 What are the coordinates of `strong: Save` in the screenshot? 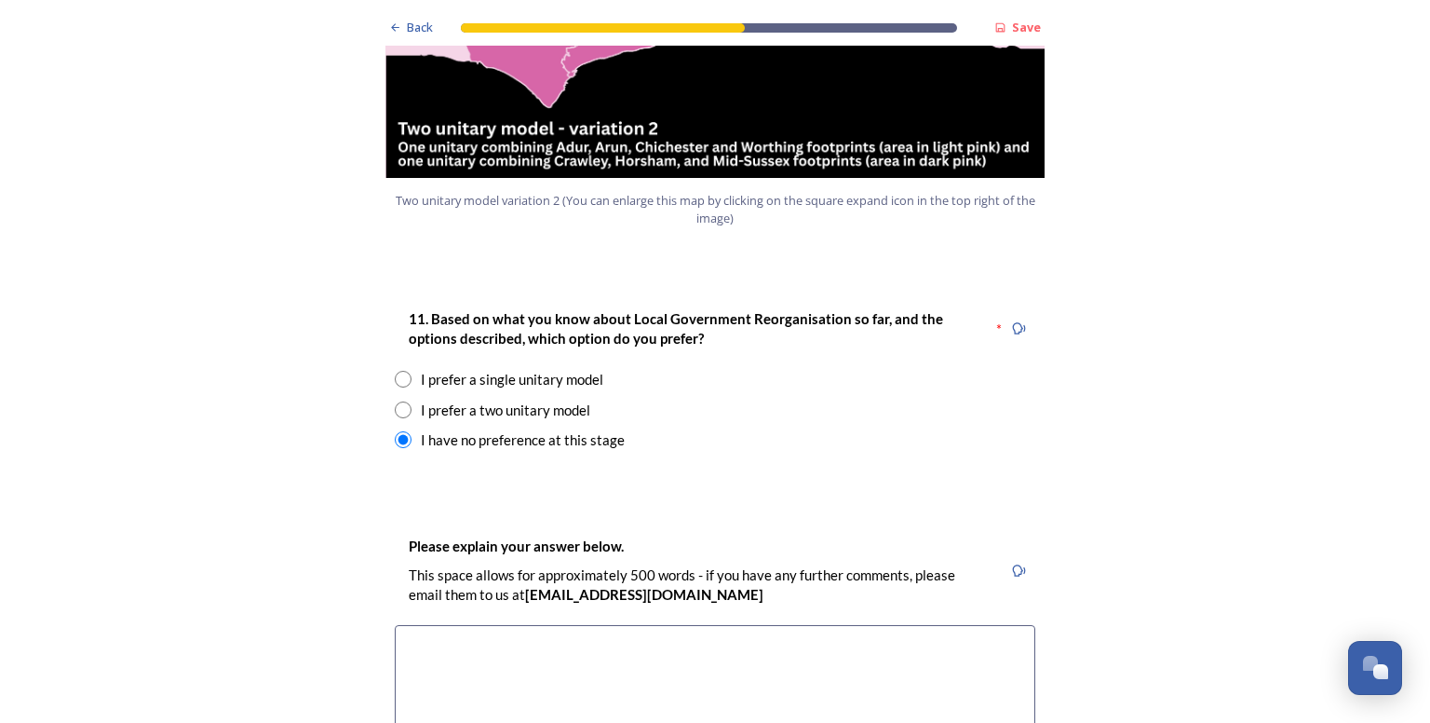 It's located at (1026, 27).